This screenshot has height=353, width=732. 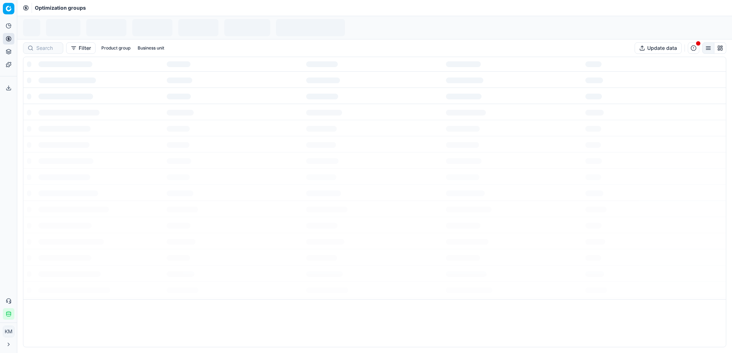 What do you see at coordinates (60, 8) in the screenshot?
I see `span: Optimization groups` at bounding box center [60, 8].